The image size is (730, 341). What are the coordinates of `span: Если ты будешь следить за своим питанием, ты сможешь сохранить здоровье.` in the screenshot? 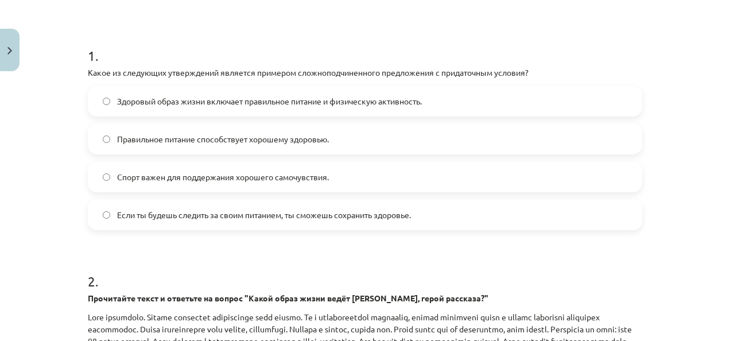 It's located at (264, 215).